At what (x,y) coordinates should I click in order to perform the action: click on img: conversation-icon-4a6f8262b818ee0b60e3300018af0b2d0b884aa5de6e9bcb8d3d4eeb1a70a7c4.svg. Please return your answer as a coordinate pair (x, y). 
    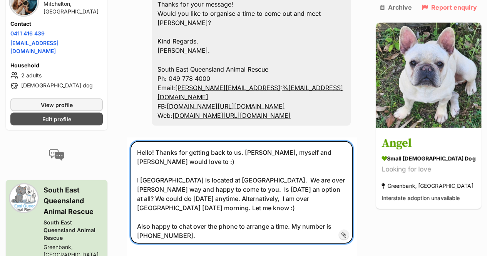
    Looking at the image, I should click on (57, 154).